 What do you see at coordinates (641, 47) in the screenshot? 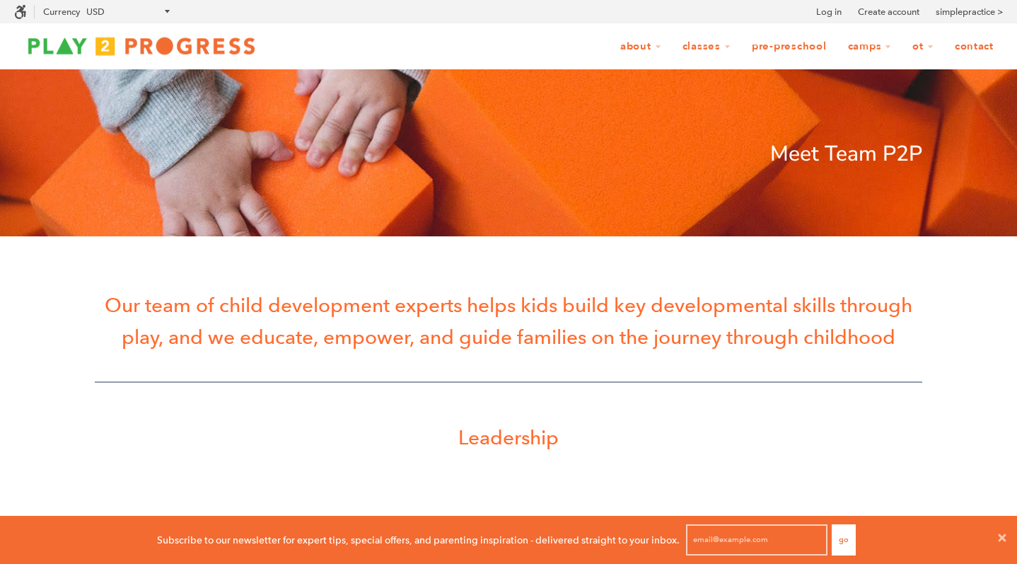
I see `a: About` at bounding box center [641, 47].